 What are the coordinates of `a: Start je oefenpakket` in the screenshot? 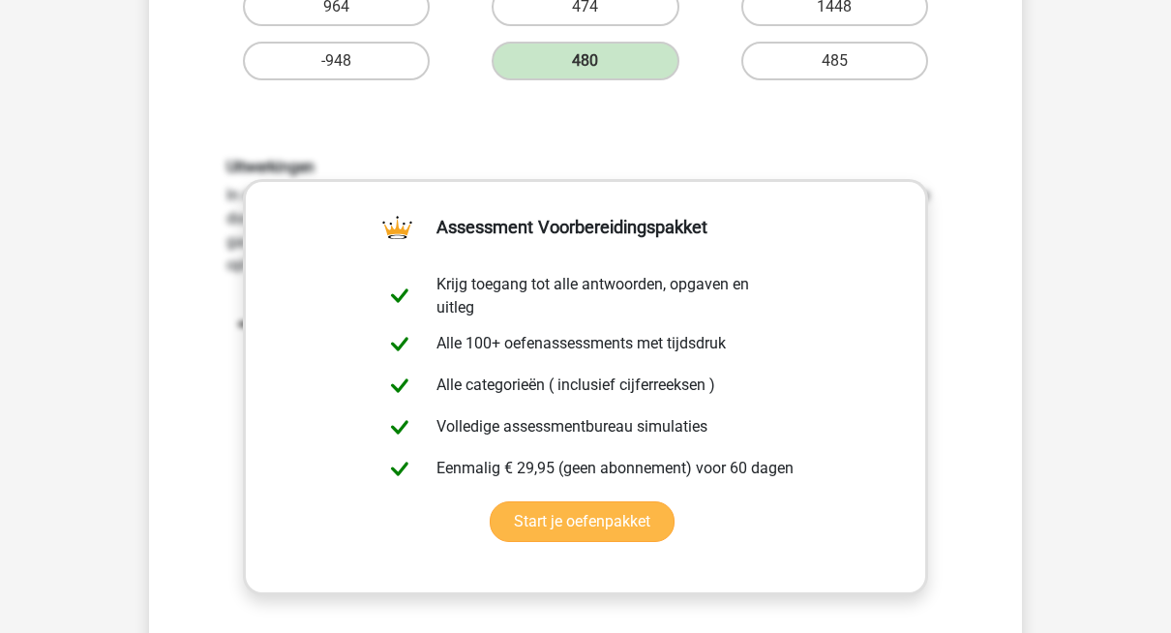 It's located at (582, 522).